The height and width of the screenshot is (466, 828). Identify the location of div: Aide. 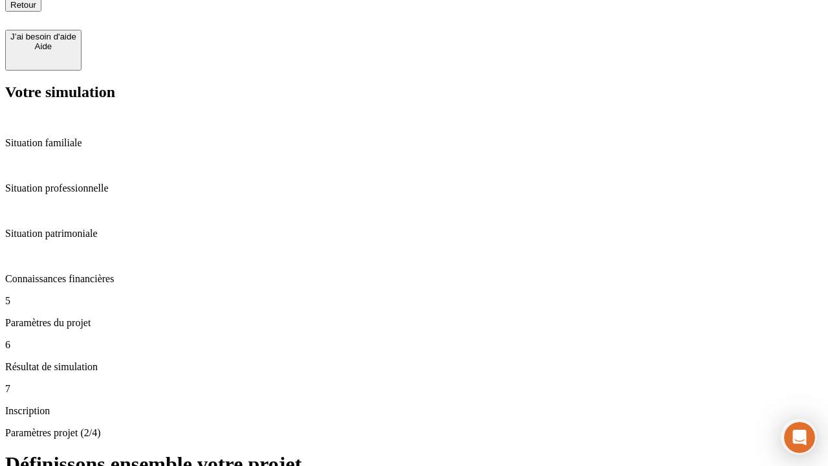
(43, 46).